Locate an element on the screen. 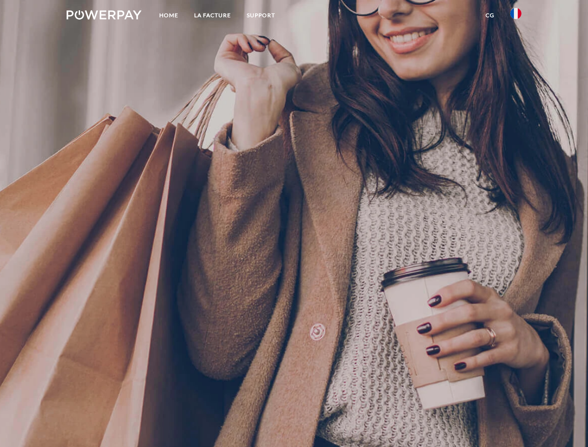  a: LA FACTURE is located at coordinates (212, 15).